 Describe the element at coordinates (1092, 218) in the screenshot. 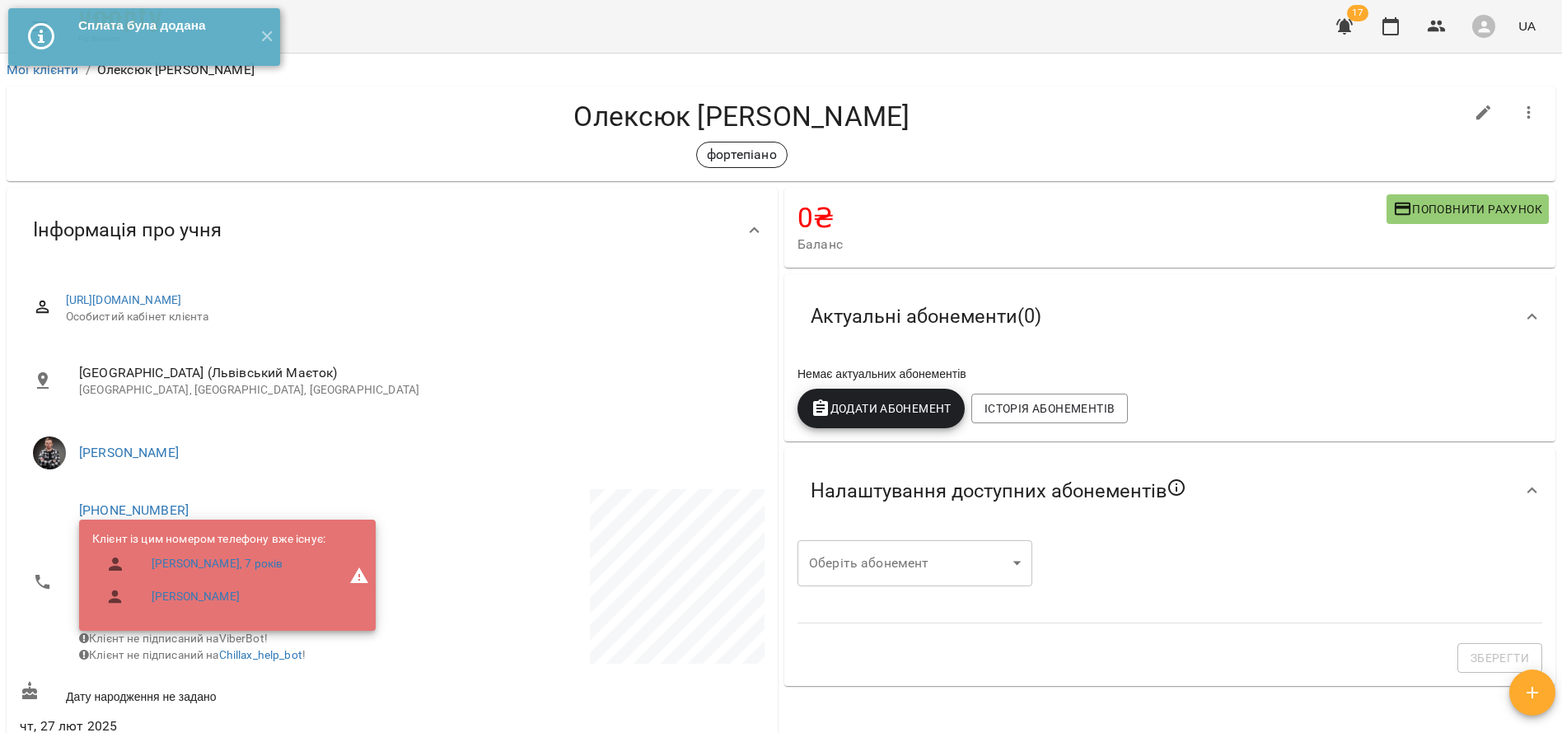

I see `h4: 0 ₴` at that location.